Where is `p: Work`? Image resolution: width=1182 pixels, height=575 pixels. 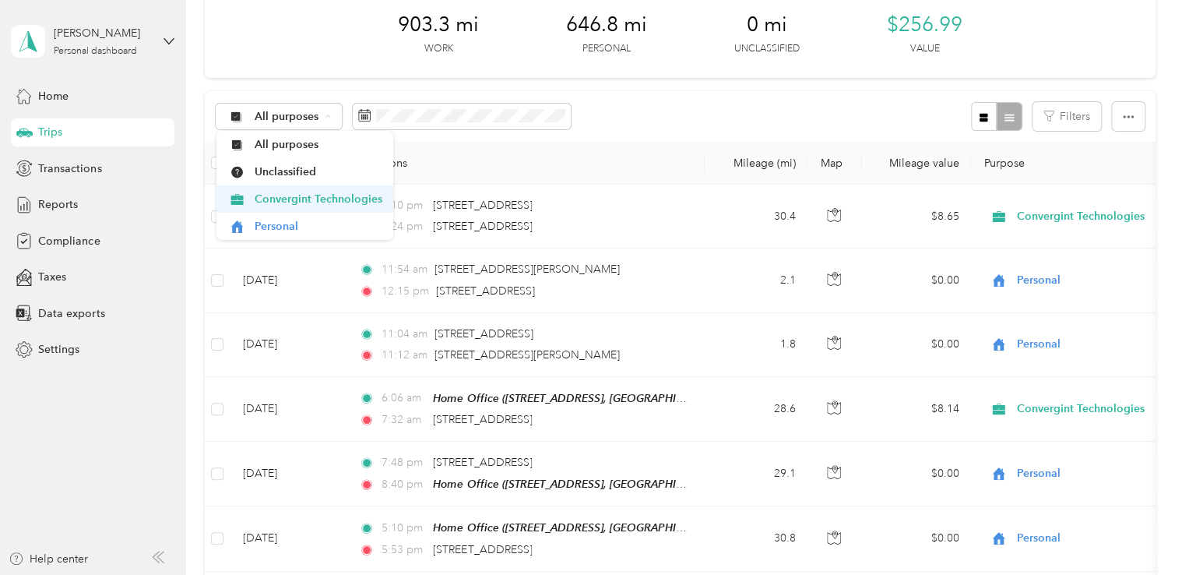
p: Work is located at coordinates (438, 49).